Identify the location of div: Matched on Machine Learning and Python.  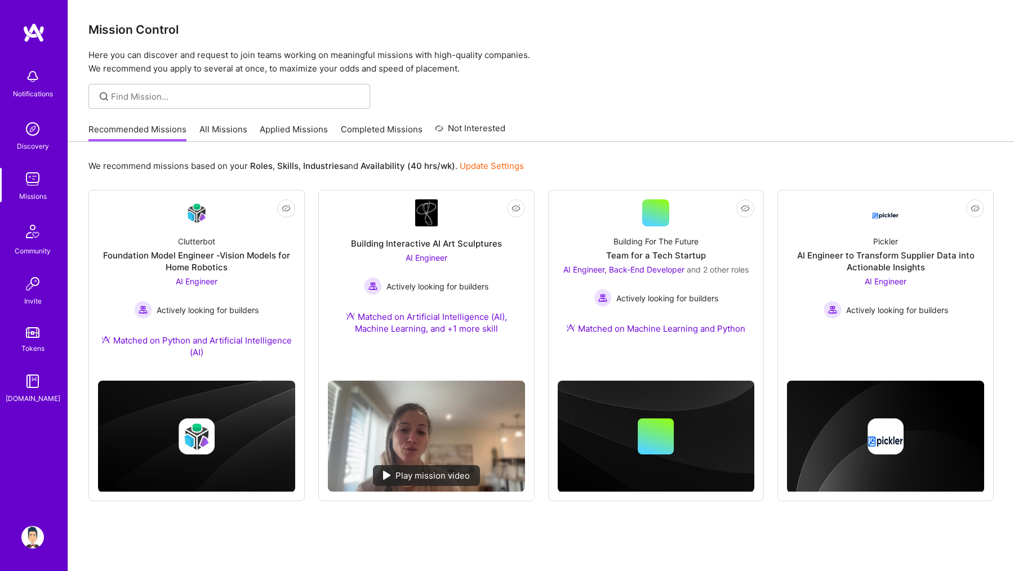
(655, 328).